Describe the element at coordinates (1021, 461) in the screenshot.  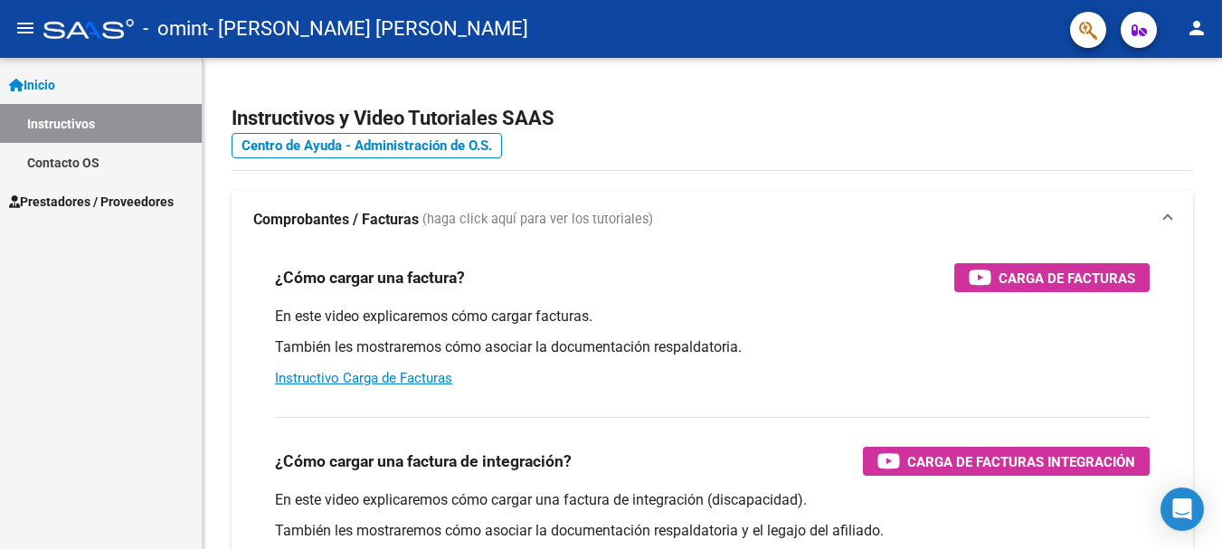
I see `span: Carga de Facturas Integración` at that location.